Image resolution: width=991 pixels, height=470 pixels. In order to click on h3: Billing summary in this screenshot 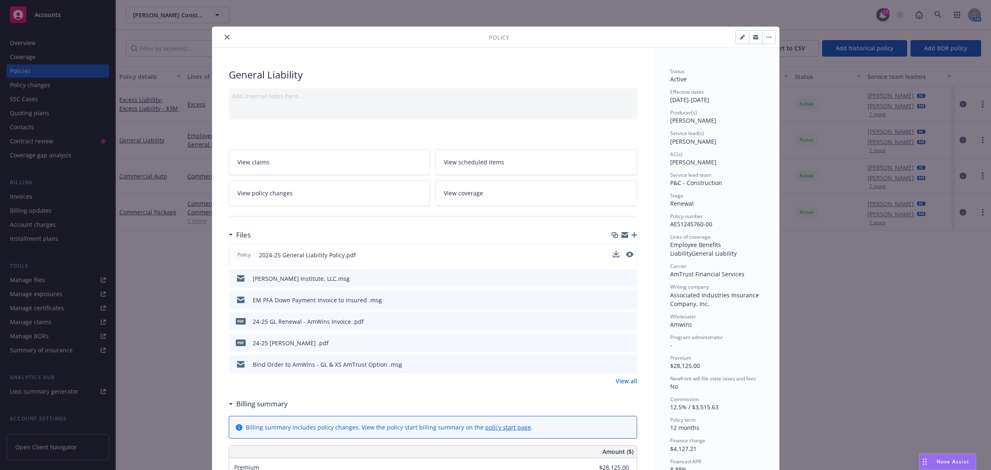, I will do `click(262, 404)`.